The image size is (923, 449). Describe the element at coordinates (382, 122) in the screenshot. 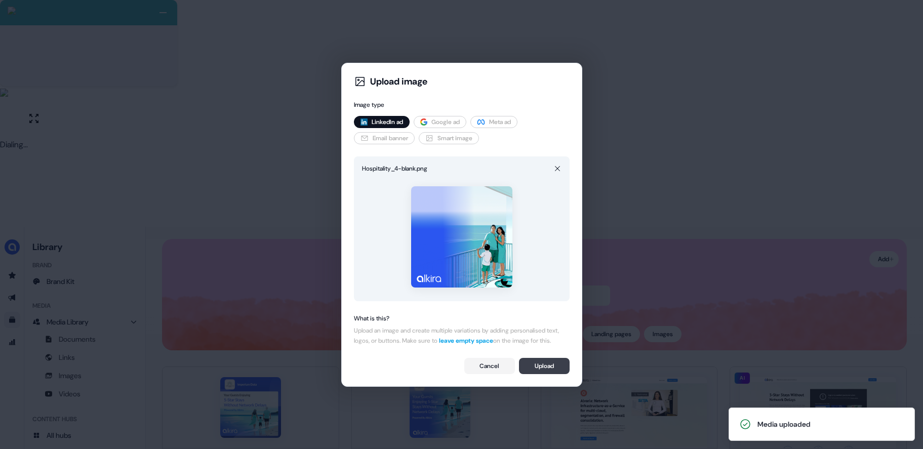

I see `button: LinkedIn ad` at that location.